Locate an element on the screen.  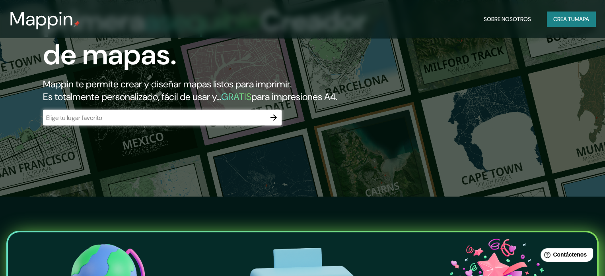
font: Mappin is located at coordinates (41, 19).